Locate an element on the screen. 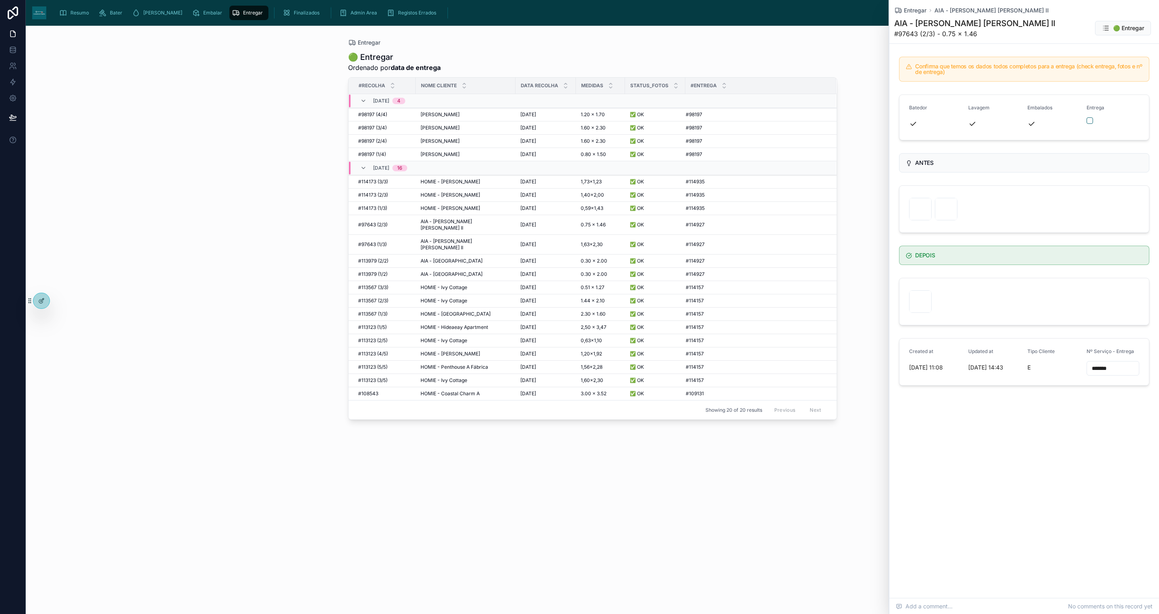 This screenshot has height=614, width=1159. a: #98197 (1/4) is located at coordinates (384, 154).